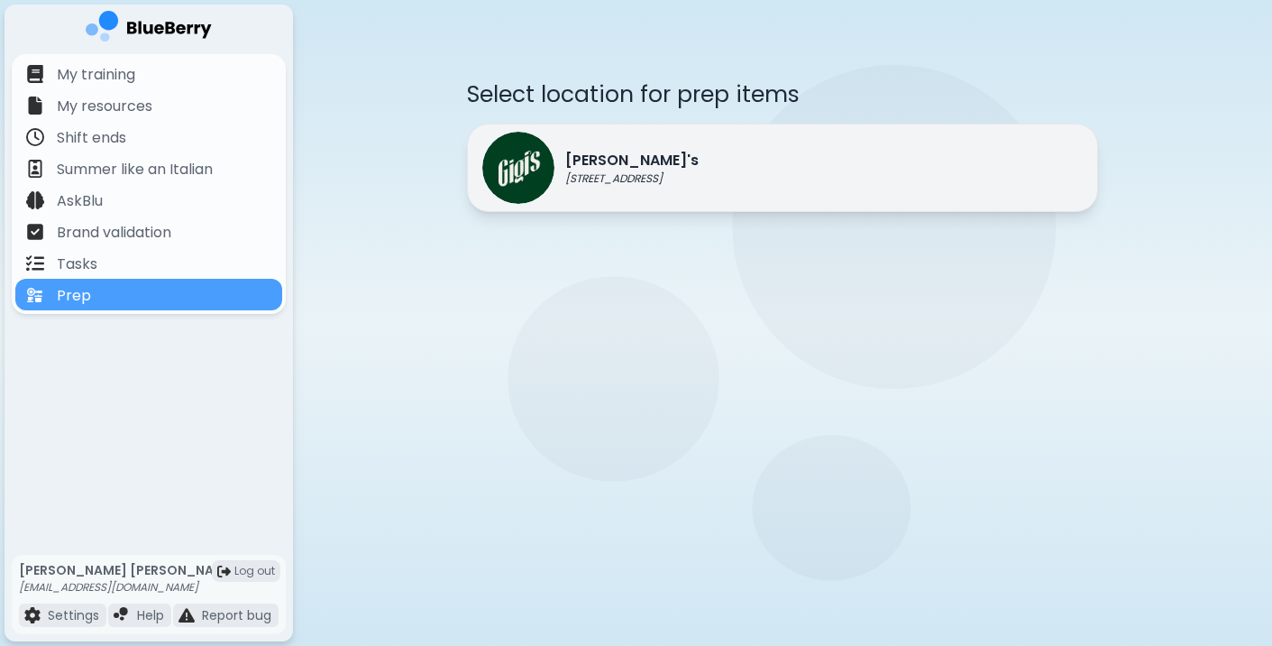 The image size is (1272, 646). I want to click on p: My resources, so click(105, 106).